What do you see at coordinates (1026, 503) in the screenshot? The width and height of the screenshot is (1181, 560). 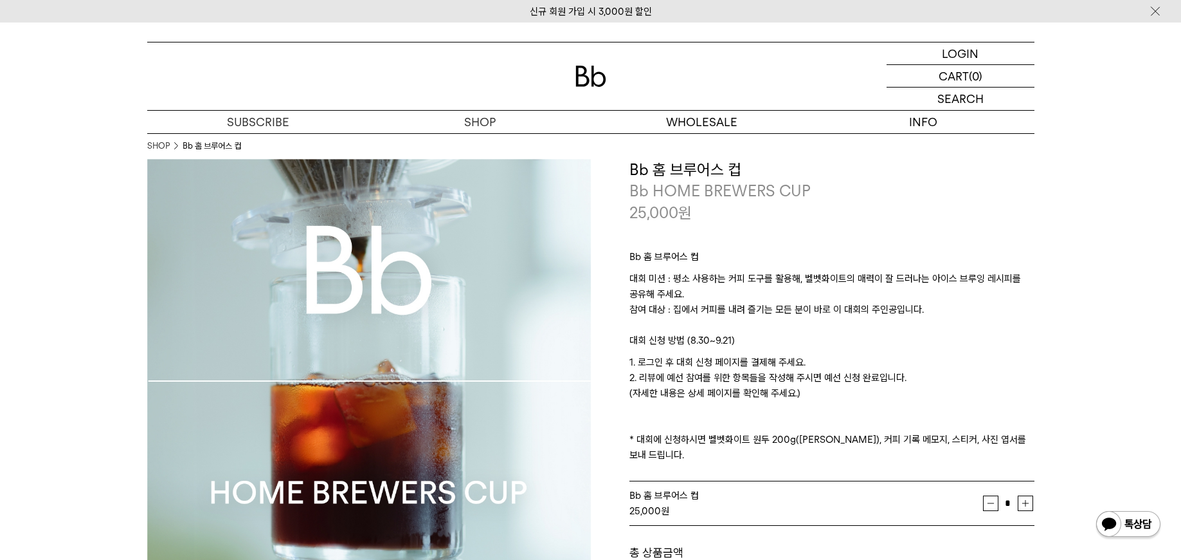 I see `button: 증가` at bounding box center [1026, 503].